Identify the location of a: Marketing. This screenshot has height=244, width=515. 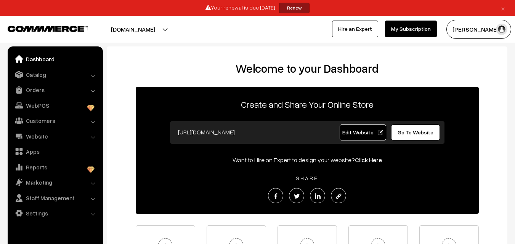
(55, 183).